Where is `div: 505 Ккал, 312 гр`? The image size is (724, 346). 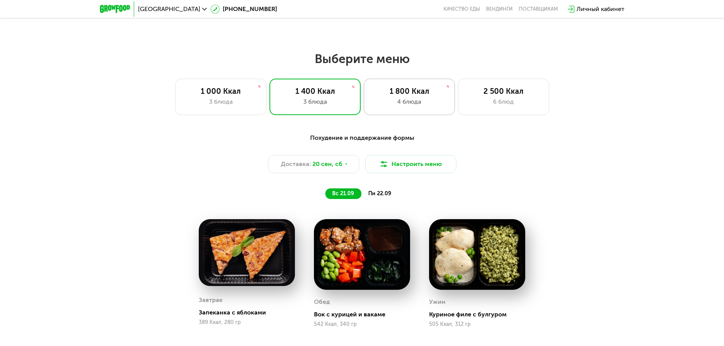
div: 505 Ккал, 312 гр is located at coordinates (477, 325).